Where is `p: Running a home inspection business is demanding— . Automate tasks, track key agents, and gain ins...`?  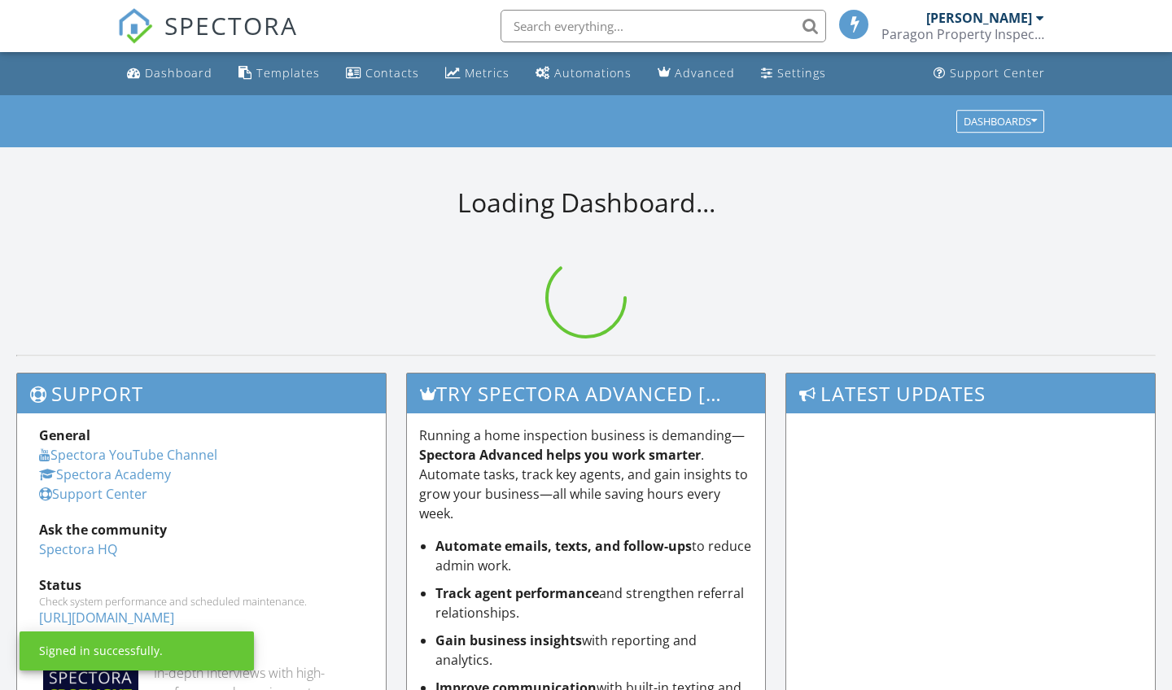 p: Running a home inspection business is demanding— . Automate tasks, track key agents, and gain ins... is located at coordinates (586, 475).